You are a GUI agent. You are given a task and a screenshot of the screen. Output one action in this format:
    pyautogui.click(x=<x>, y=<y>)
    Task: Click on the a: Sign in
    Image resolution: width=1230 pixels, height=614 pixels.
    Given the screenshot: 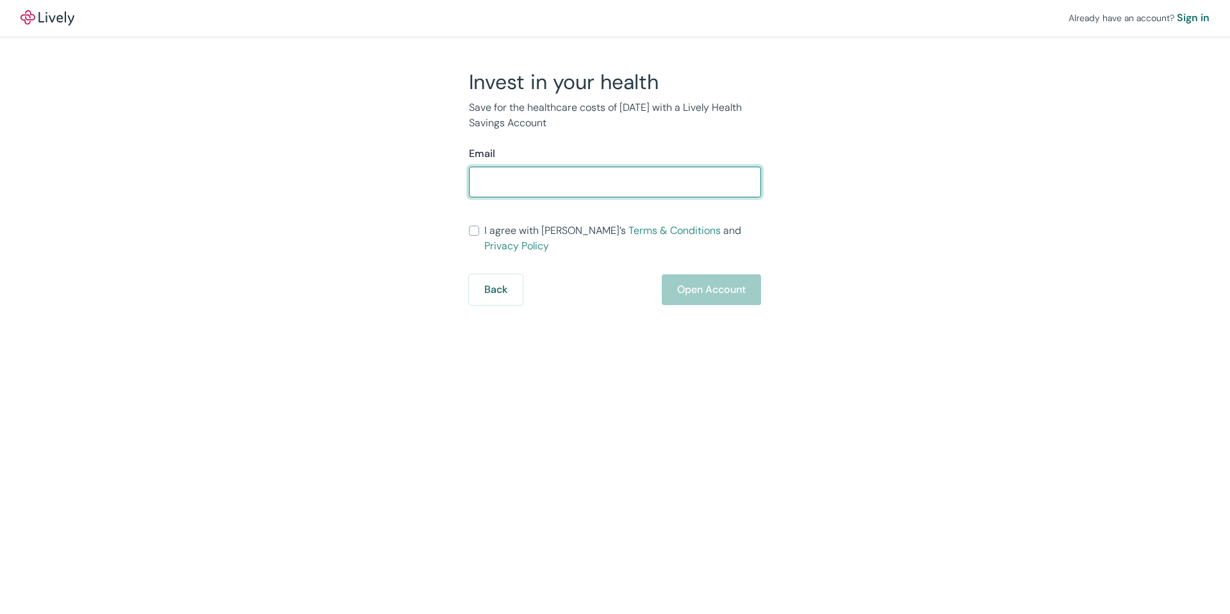 What is the action you would take?
    pyautogui.click(x=1193, y=18)
    